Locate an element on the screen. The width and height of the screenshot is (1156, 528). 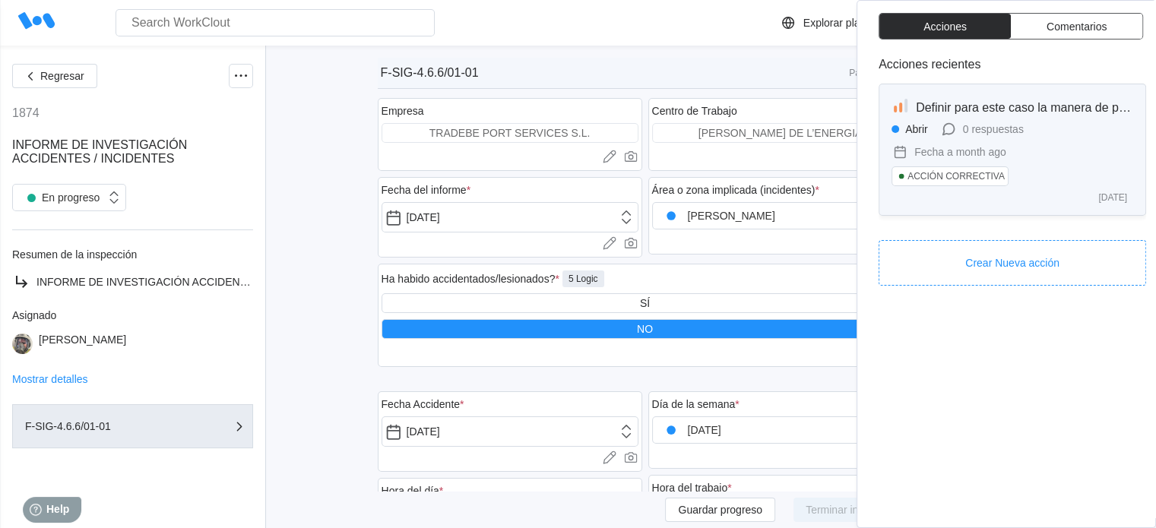
div: Fecha del informe is located at coordinates (426, 190).